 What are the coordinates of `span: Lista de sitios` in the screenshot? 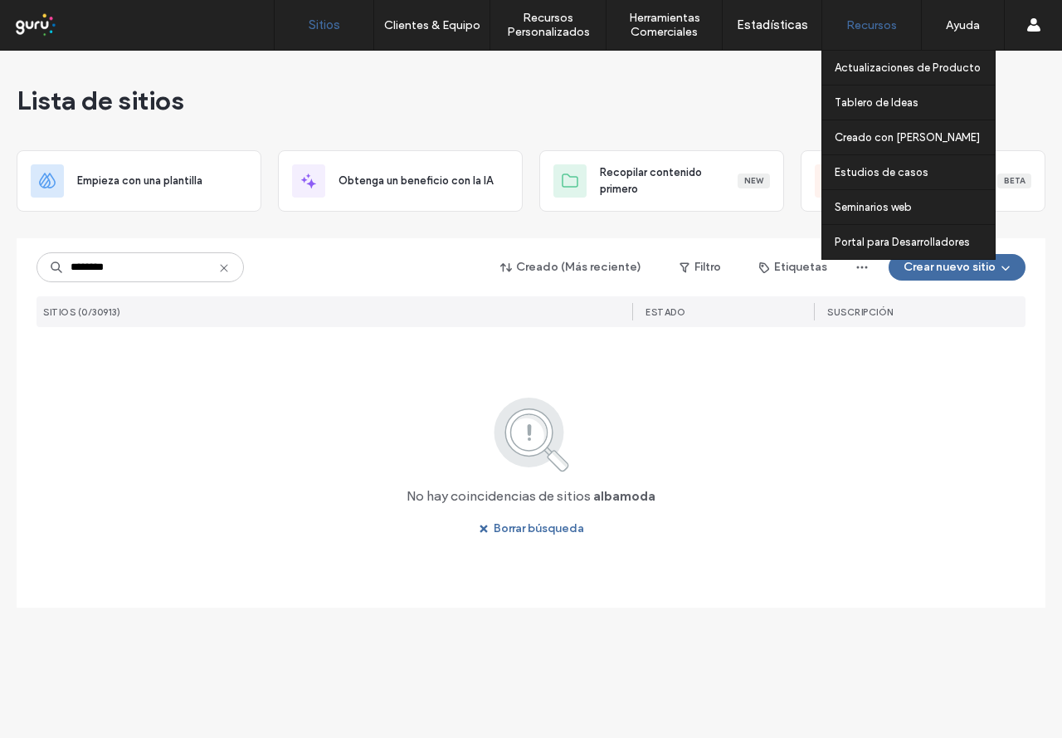 It's located at (100, 100).